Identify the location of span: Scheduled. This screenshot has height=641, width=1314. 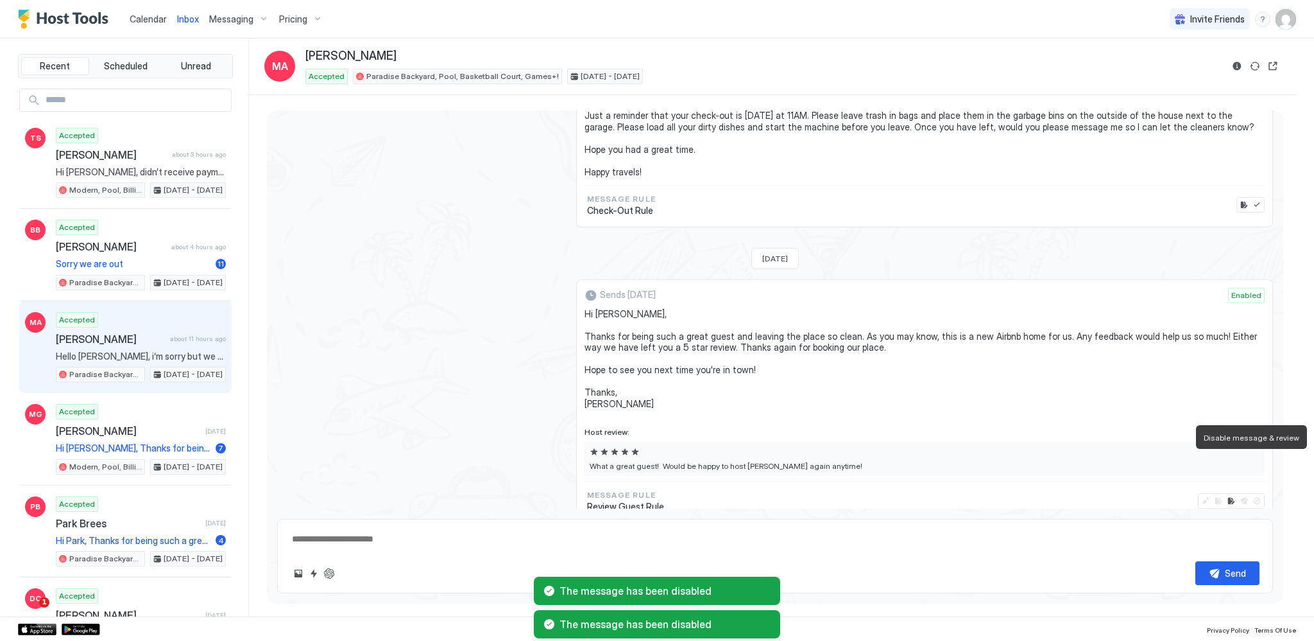
(126, 66).